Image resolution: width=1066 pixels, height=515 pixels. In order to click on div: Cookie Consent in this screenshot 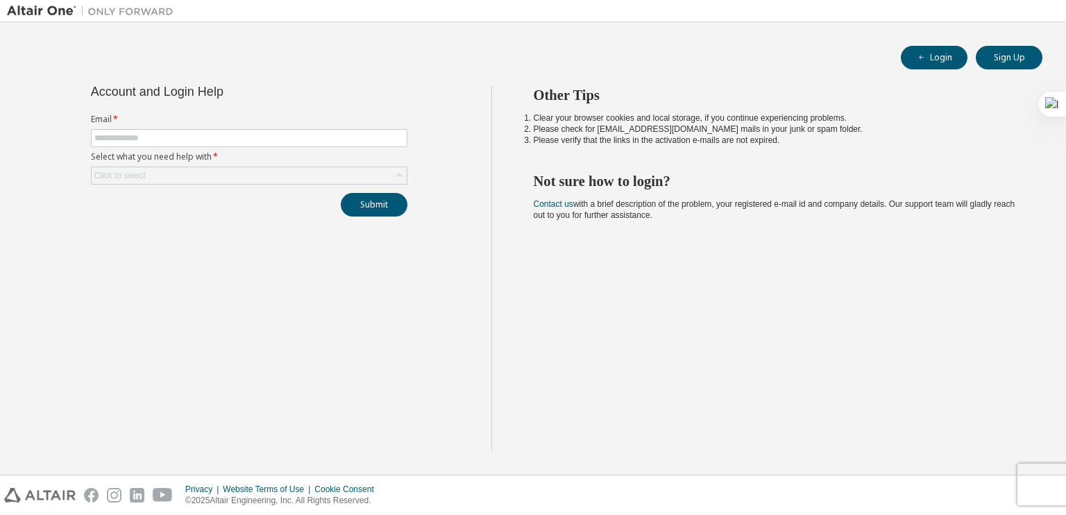, I will do `click(348, 490)`.